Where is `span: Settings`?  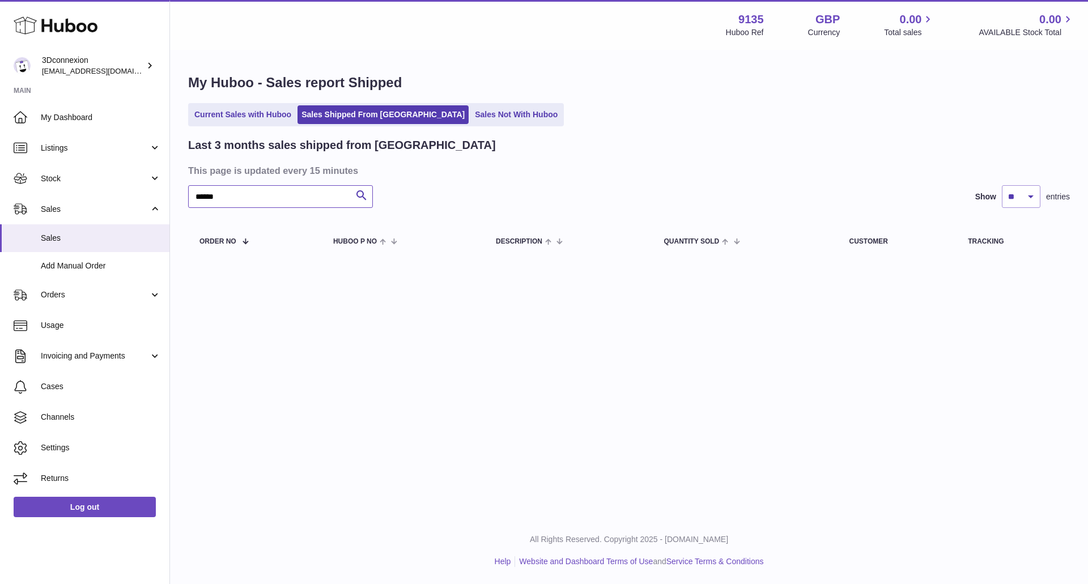
span: Settings is located at coordinates (101, 448).